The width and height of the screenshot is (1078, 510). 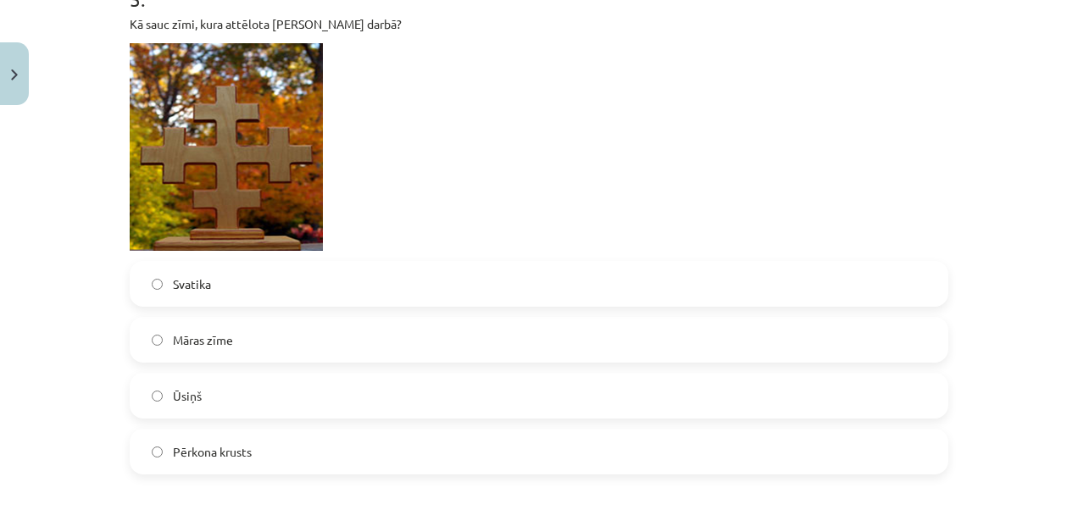 What do you see at coordinates (212, 452) in the screenshot?
I see `span: Pērkona krusts` at bounding box center [212, 452].